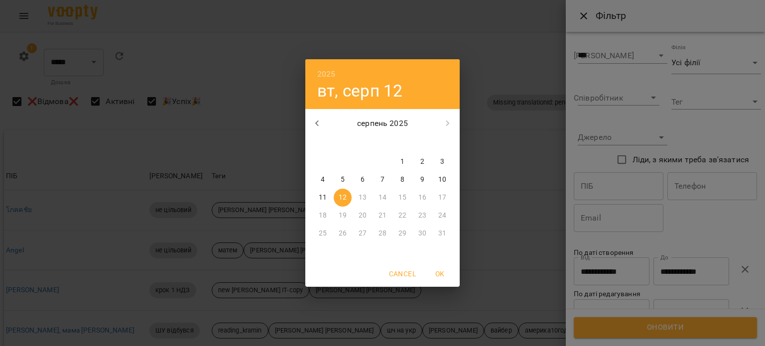  What do you see at coordinates (440, 274) in the screenshot?
I see `button: OK` at bounding box center [440, 274].